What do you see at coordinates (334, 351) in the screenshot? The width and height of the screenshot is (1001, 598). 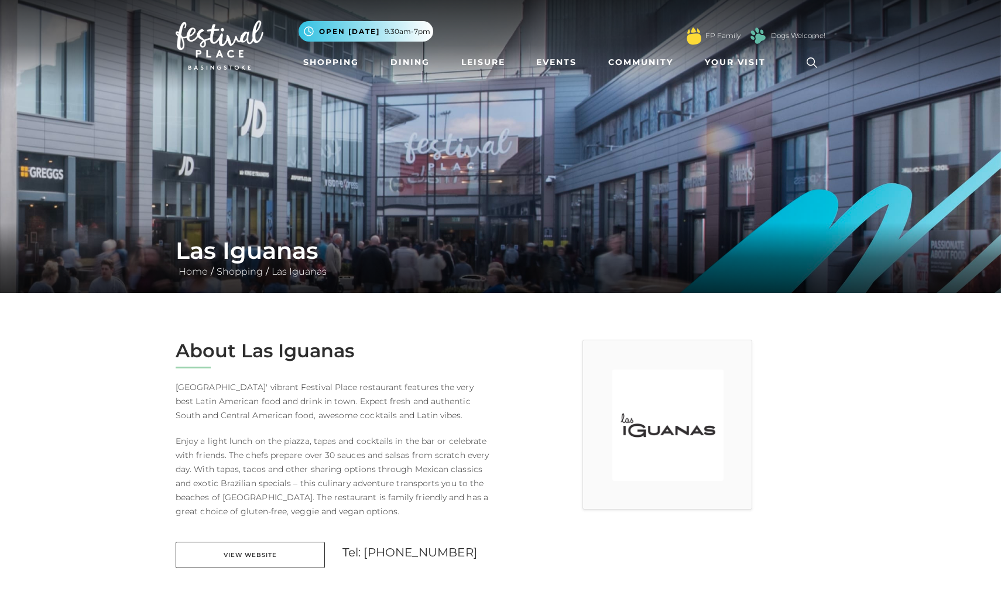 I see `h2: About Las Iguanas` at bounding box center [334, 351].